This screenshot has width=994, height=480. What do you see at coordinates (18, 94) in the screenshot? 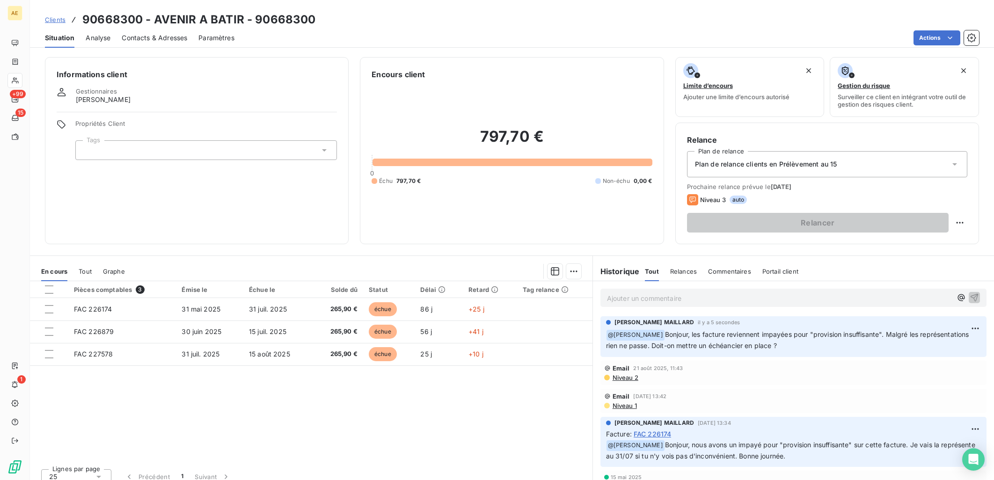
I see `span: +99` at bounding box center [18, 94].